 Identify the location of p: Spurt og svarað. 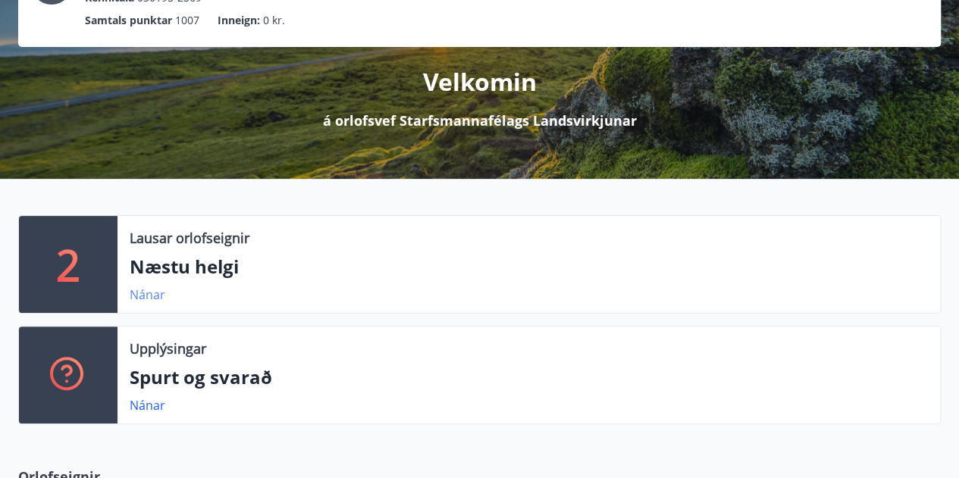
(528, 377).